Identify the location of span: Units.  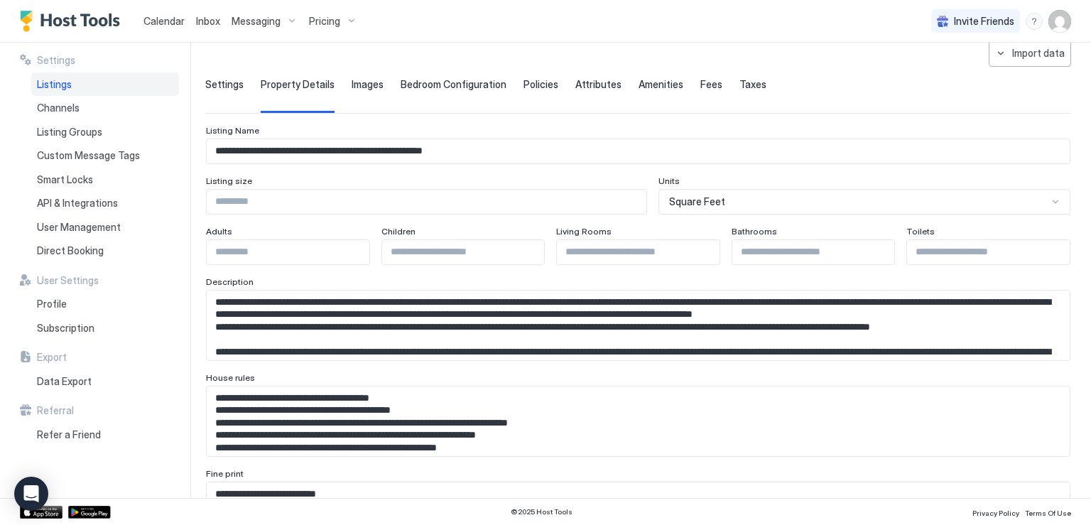
(669, 180).